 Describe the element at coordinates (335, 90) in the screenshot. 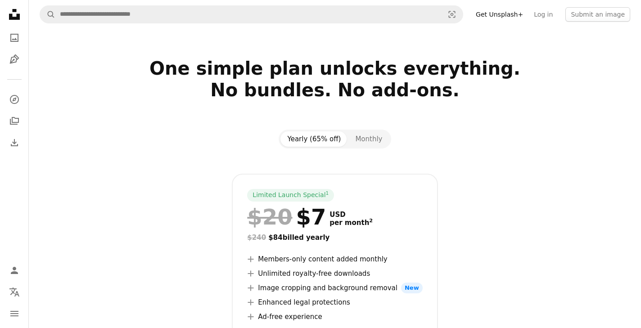

I see `h2: One simple plan unlocks everything. No bundles. No add-ons.` at that location.